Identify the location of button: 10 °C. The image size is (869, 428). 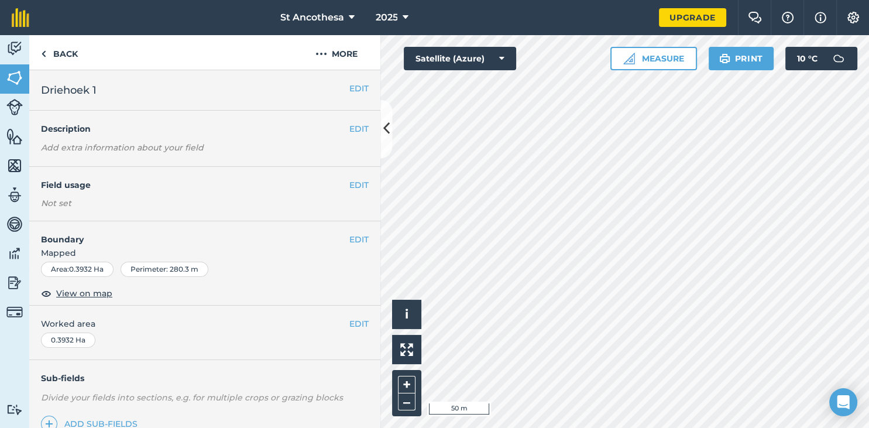
(821, 59).